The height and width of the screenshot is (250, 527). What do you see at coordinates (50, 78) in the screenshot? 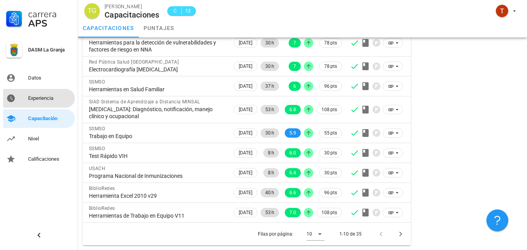
I see `div: Datos` at bounding box center [50, 78].